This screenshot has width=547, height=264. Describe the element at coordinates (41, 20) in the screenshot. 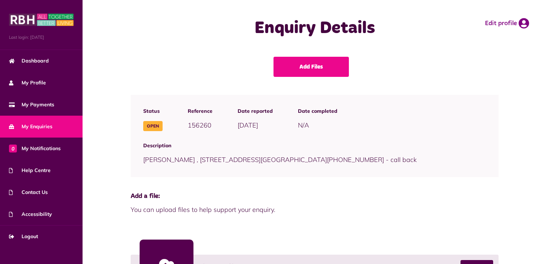

I see `img: MyRBH` at that location.